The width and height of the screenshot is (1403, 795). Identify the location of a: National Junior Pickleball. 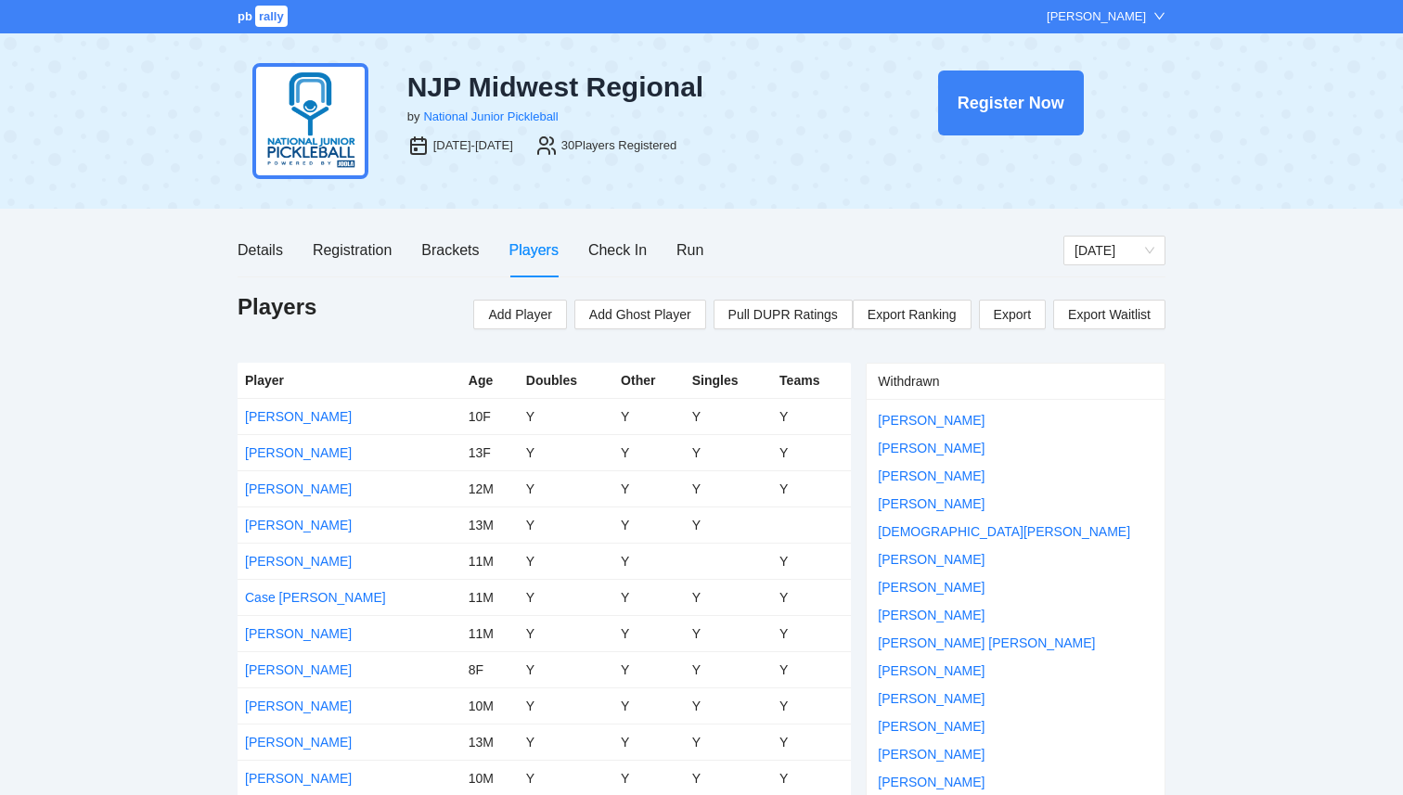
(490, 116).